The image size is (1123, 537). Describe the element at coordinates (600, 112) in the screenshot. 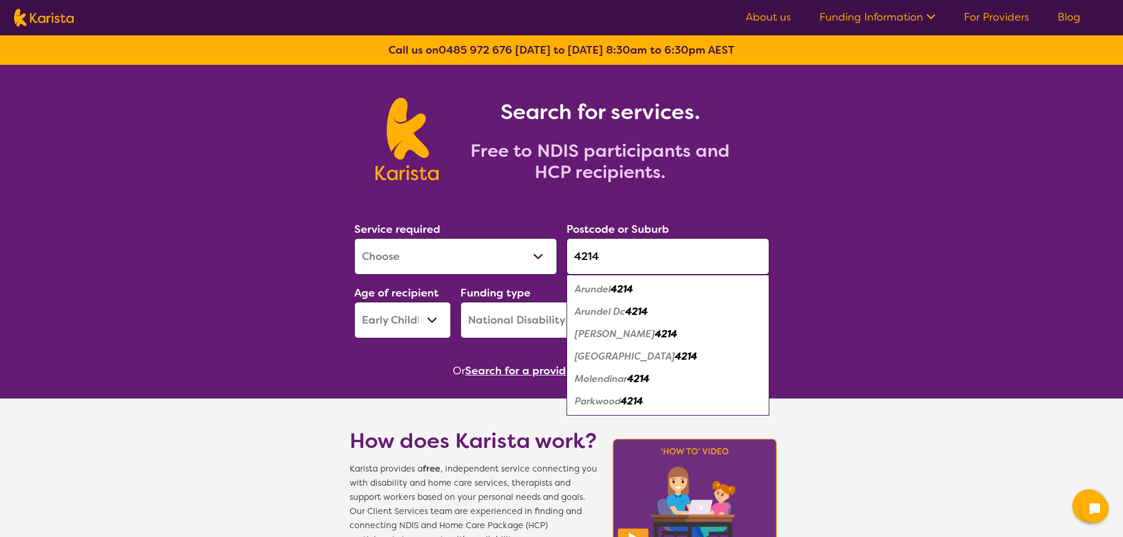

I see `h1: Search for services.` at that location.